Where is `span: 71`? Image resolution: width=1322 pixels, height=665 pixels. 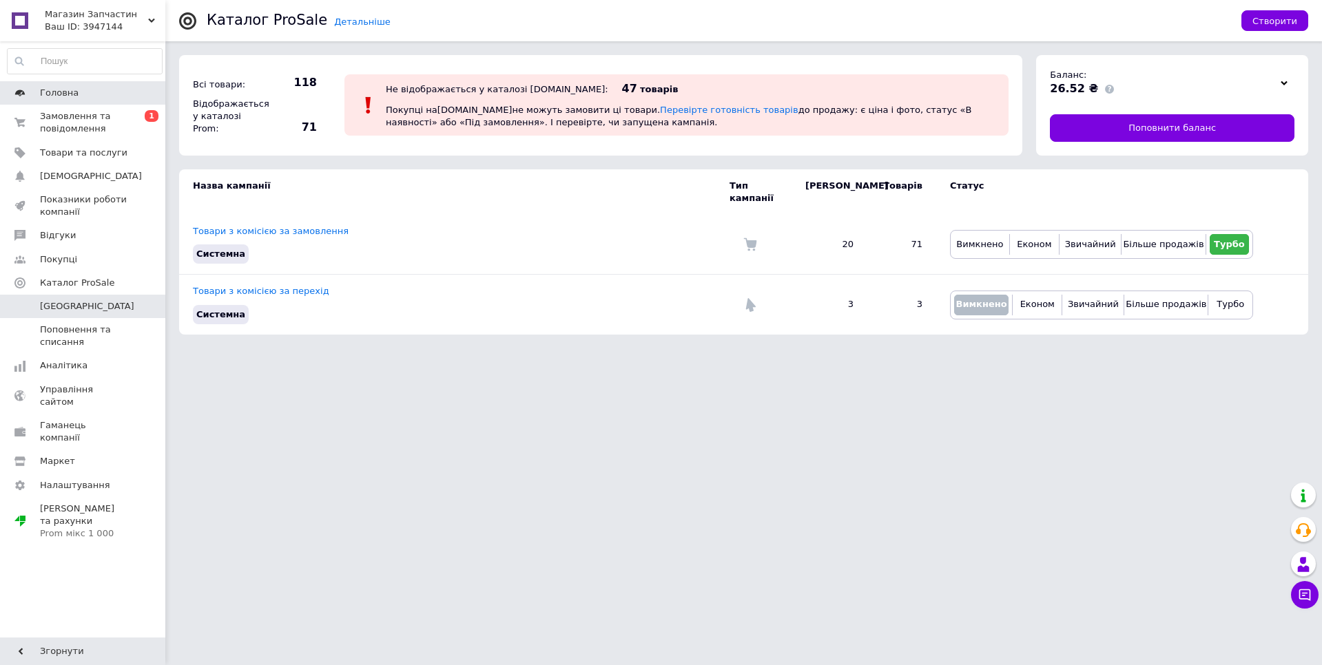 span: 71 is located at coordinates (293, 127).